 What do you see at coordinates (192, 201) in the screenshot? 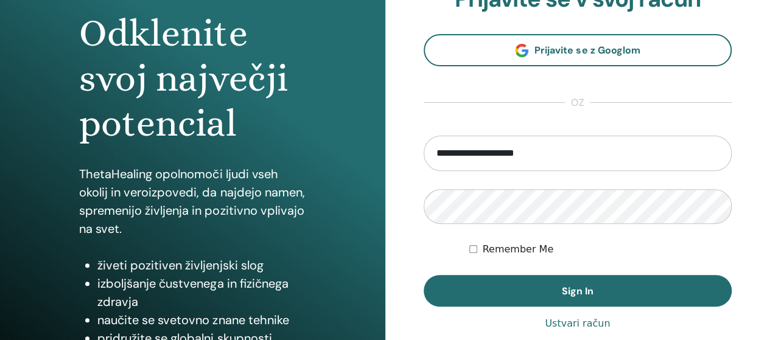
I see `p: ThetaHealing opolnomoči ljudi vseh okolij in veroizpovedi, da najdejo namen, spremenijo življenja...` at bounding box center [192, 201].